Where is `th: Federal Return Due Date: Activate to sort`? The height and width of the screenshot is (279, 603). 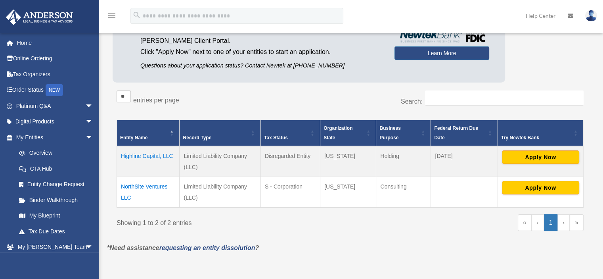 th: Federal Return Due Date: Activate to sort is located at coordinates (464, 133).